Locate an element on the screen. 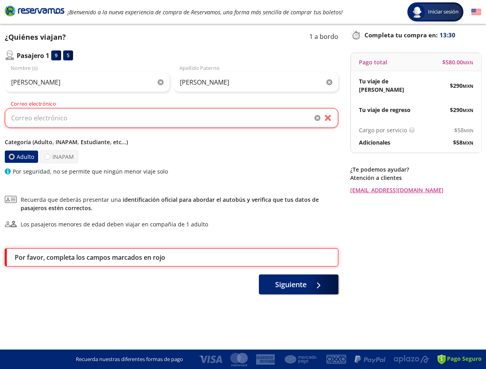  p: ¿Te podemos ayudar? is located at coordinates (416, 169).